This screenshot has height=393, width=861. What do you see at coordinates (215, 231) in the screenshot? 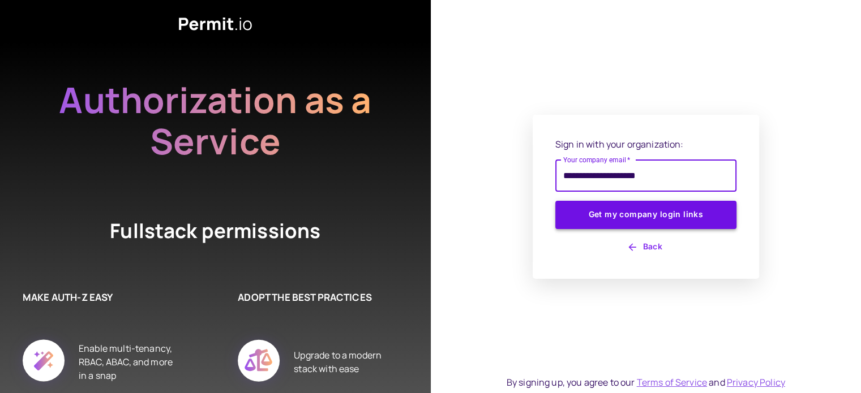
I see `h4: Fullstack permissions` at bounding box center [215, 231].